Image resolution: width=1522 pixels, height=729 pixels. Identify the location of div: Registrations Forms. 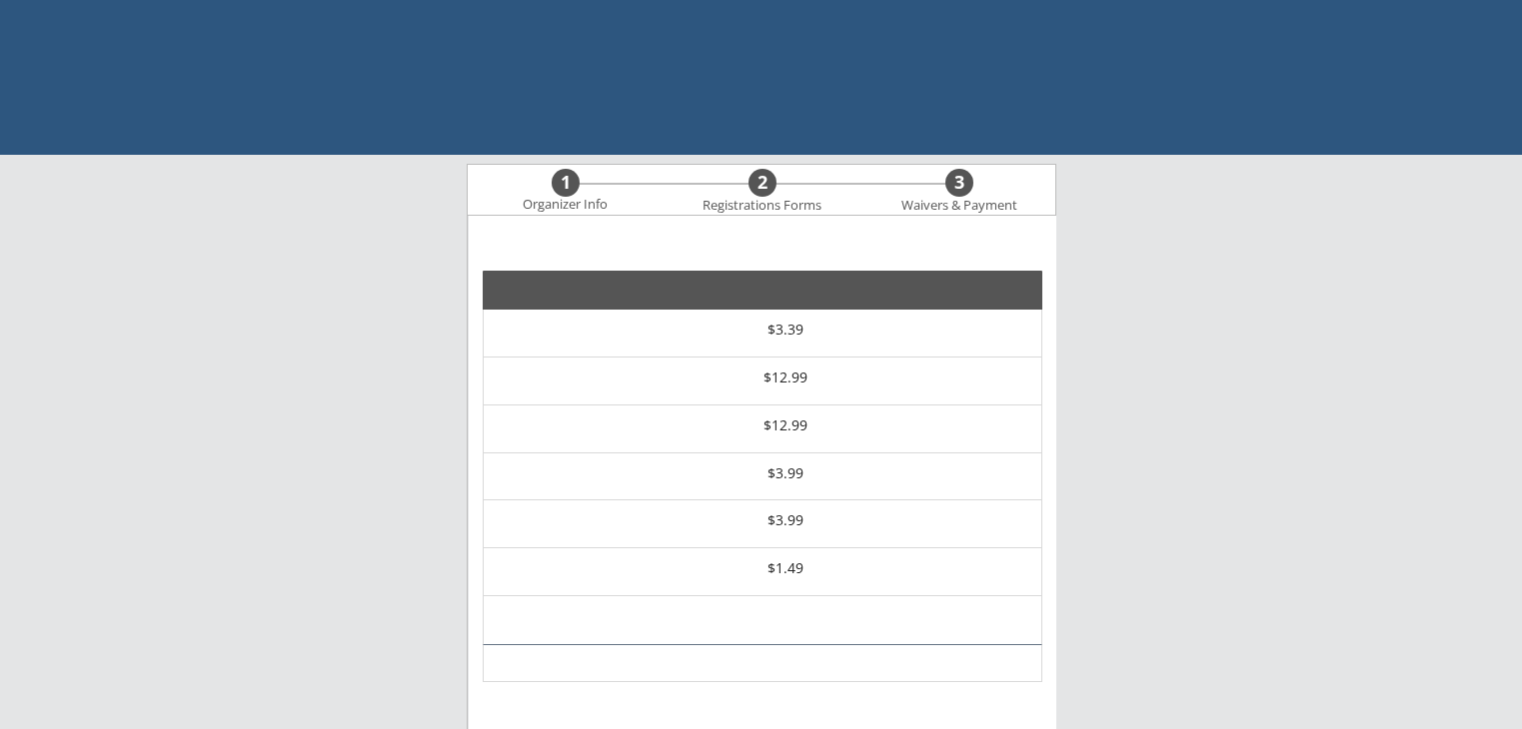
(762, 206).